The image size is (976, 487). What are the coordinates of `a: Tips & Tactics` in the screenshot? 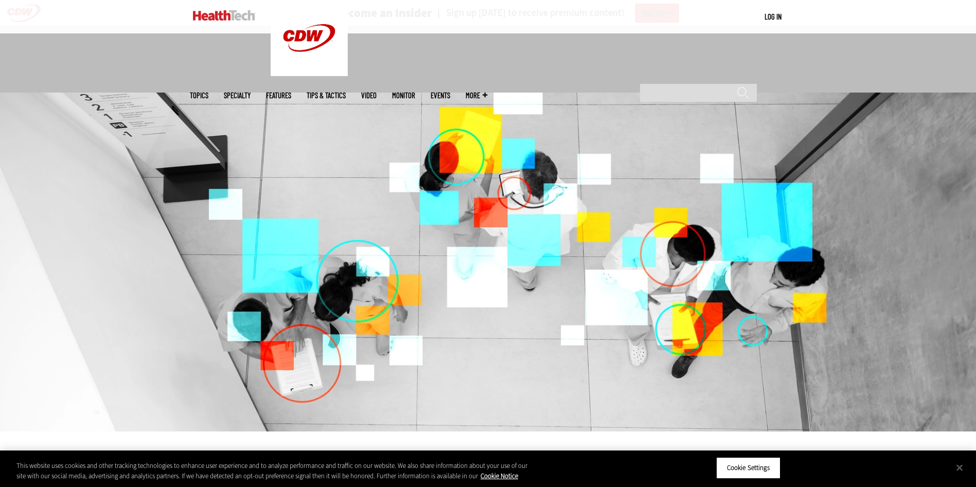 It's located at (326, 95).